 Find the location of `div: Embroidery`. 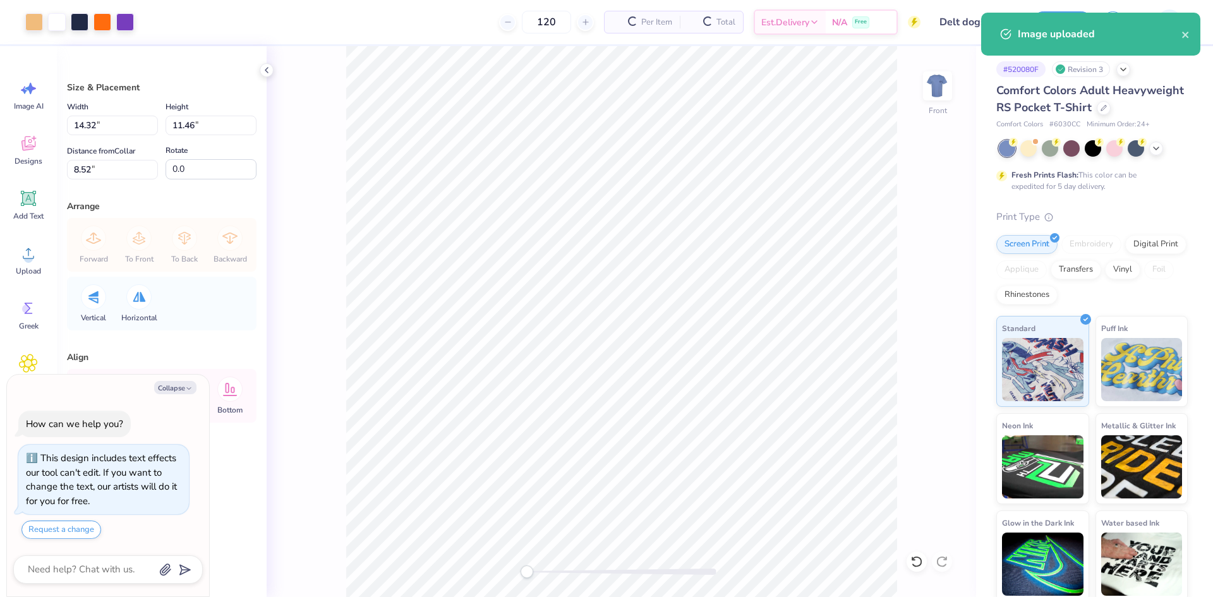

div: Embroidery is located at coordinates (1091, 245).